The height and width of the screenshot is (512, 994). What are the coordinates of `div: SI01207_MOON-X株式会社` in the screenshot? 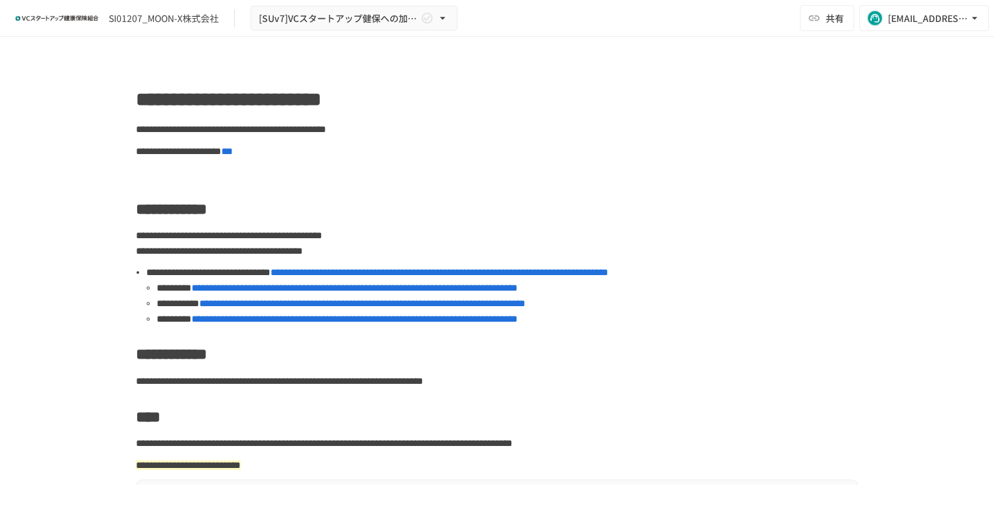 It's located at (164, 18).